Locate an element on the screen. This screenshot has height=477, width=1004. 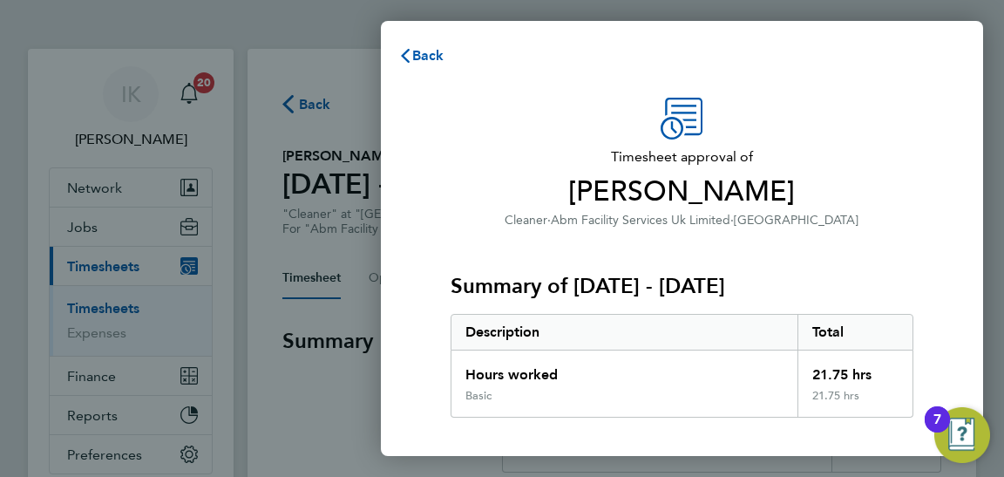
span: Timesheet approval of is located at coordinates (682, 157).